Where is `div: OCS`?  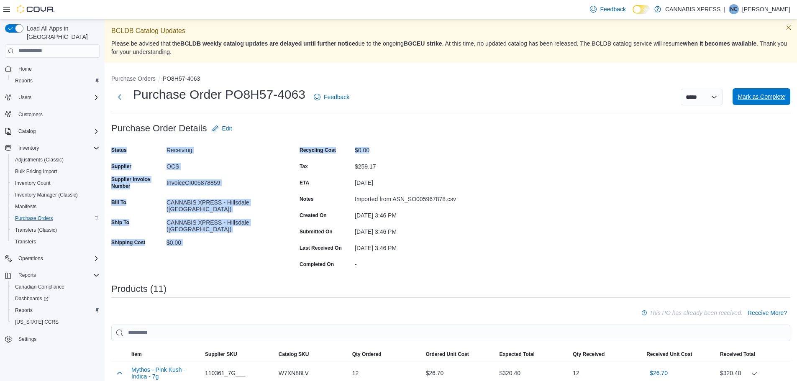
div: OCS is located at coordinates (223, 165).